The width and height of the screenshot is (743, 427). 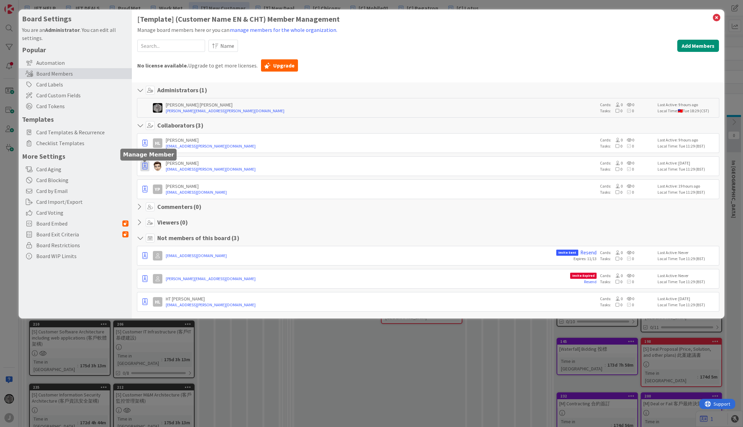 What do you see at coordinates (203, 90) in the screenshot?
I see `span: ( 1 )` at bounding box center [203, 90].